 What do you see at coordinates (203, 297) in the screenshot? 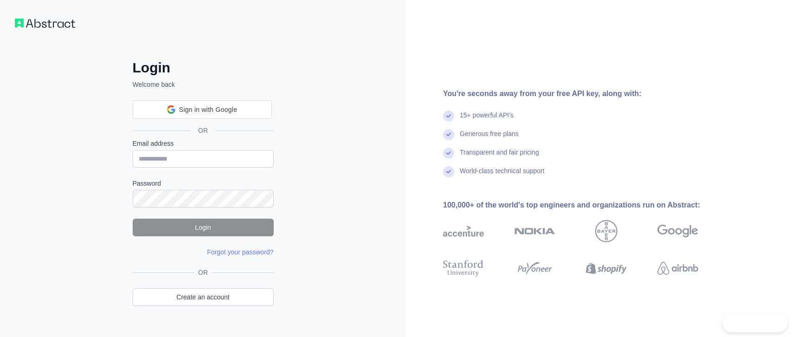
I see `a: Create an account` at bounding box center [203, 297].